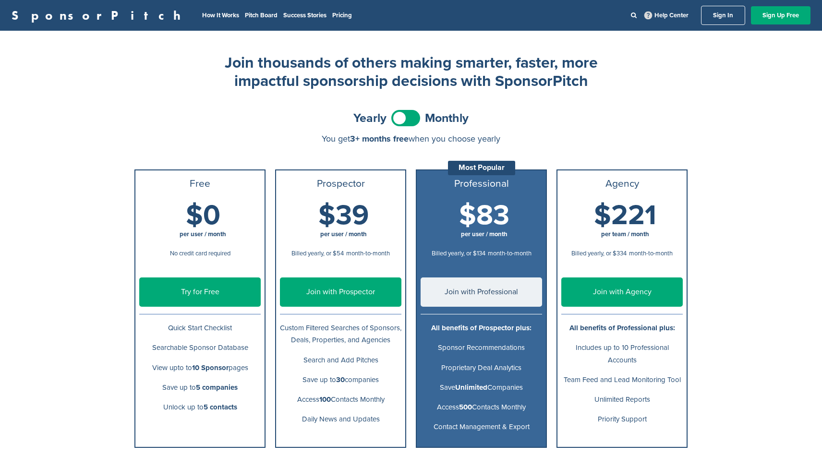 This screenshot has width=822, height=456. I want to click on b: 30, so click(340, 380).